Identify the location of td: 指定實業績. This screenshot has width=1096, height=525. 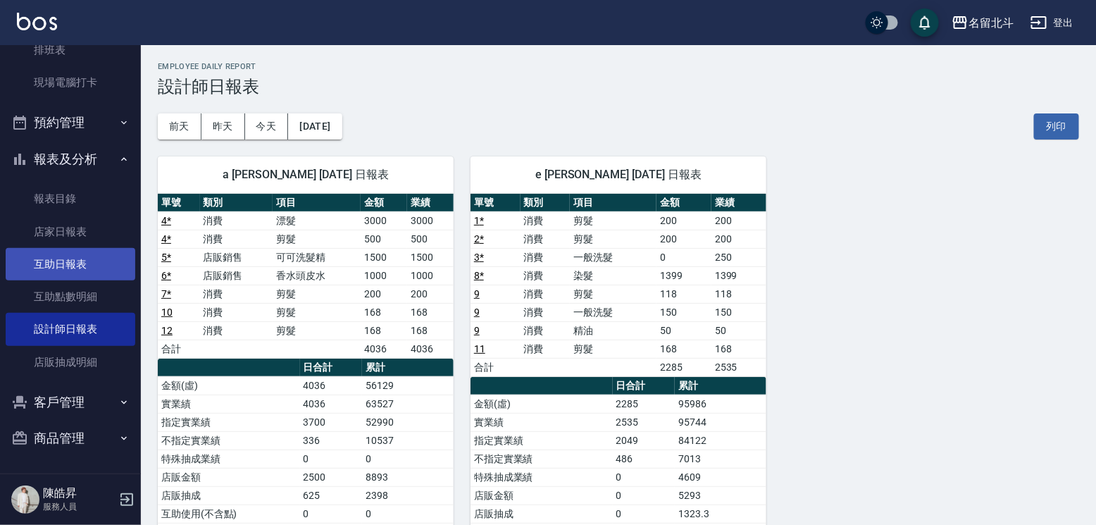
(229, 422).